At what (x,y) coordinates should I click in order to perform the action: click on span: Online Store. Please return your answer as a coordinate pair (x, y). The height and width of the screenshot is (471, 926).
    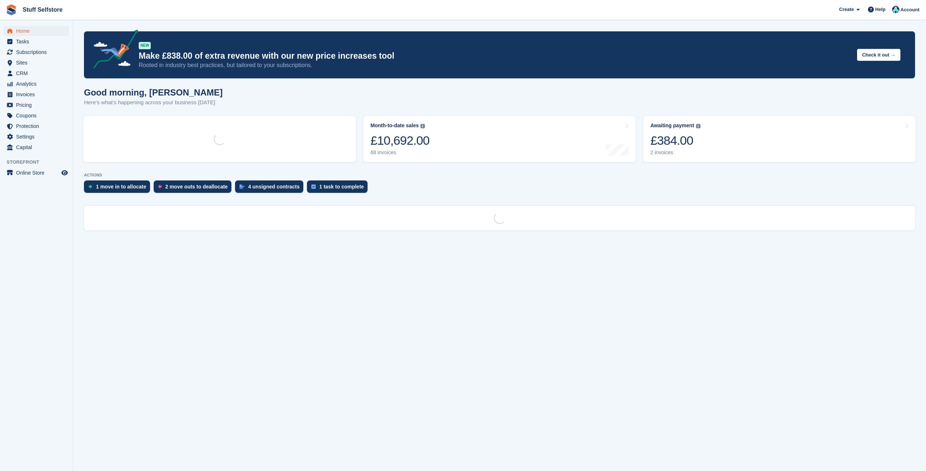
    Looking at the image, I should click on (38, 173).